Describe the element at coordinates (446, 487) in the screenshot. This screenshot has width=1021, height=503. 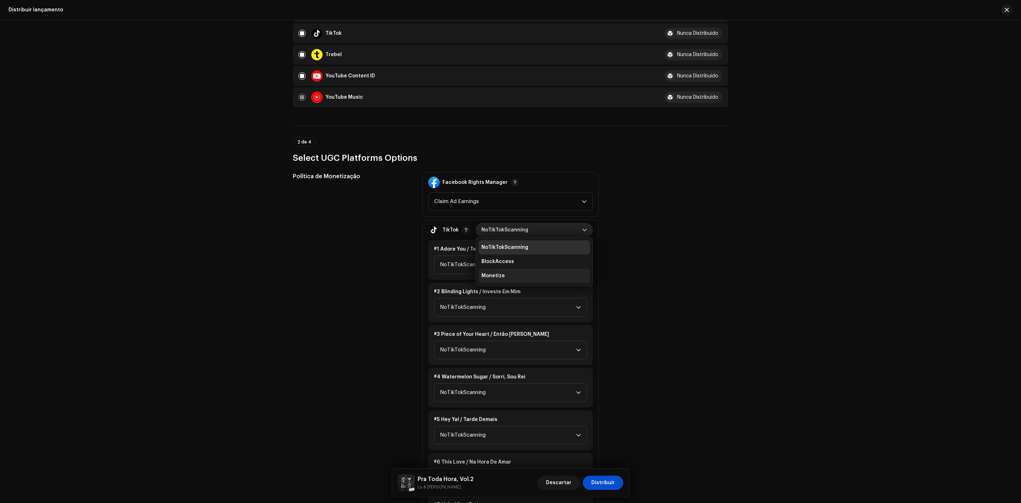
I see `small: Pra Toda Hora, Vol.2` at that location.